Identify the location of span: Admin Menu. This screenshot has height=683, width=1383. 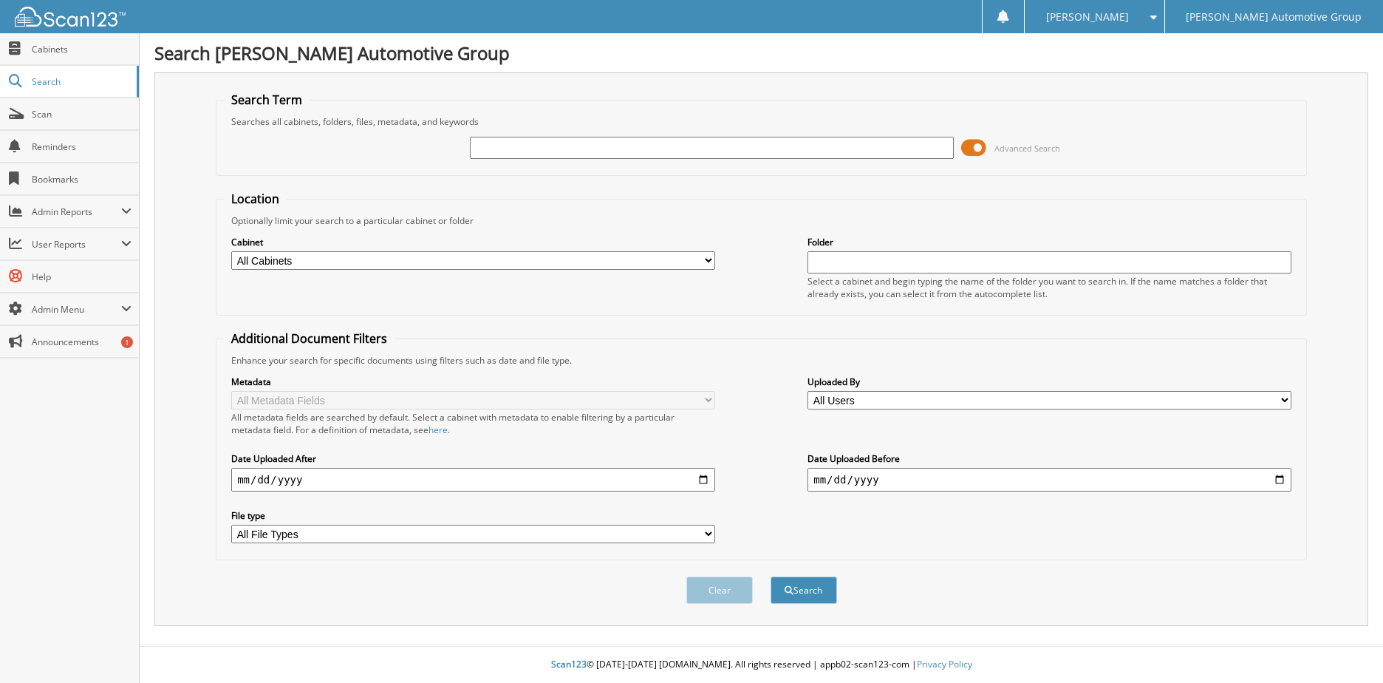
(76, 309).